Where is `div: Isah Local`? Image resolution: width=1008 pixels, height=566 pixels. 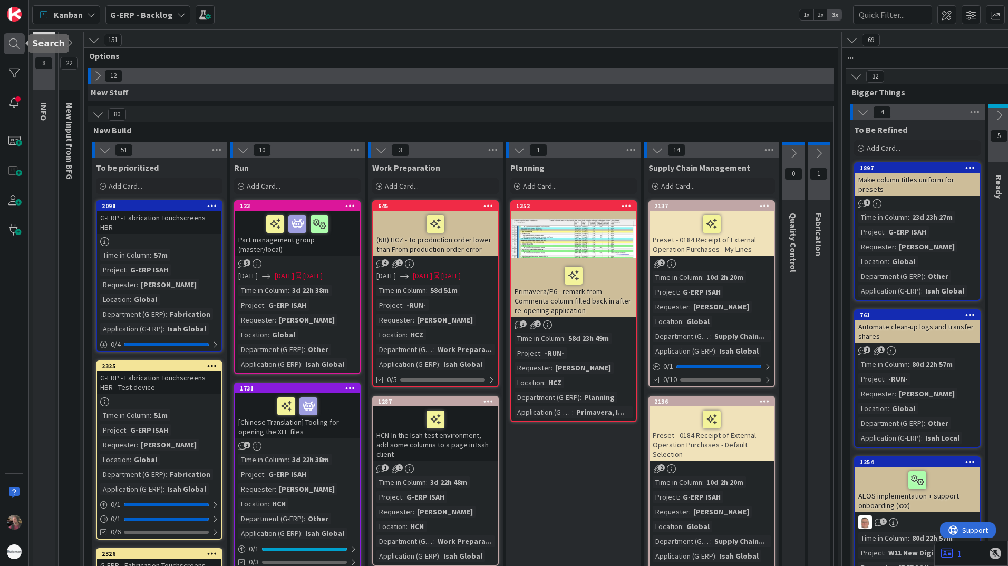
div: Isah Local is located at coordinates (942, 438).